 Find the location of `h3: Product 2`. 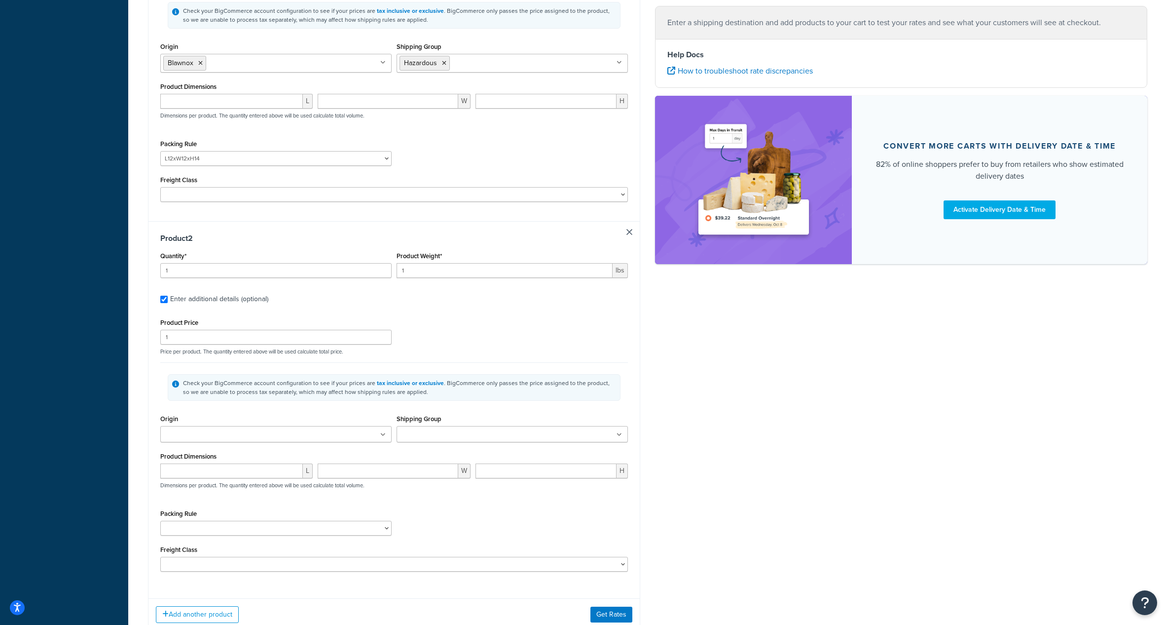

h3: Product 2 is located at coordinates (394, 238).